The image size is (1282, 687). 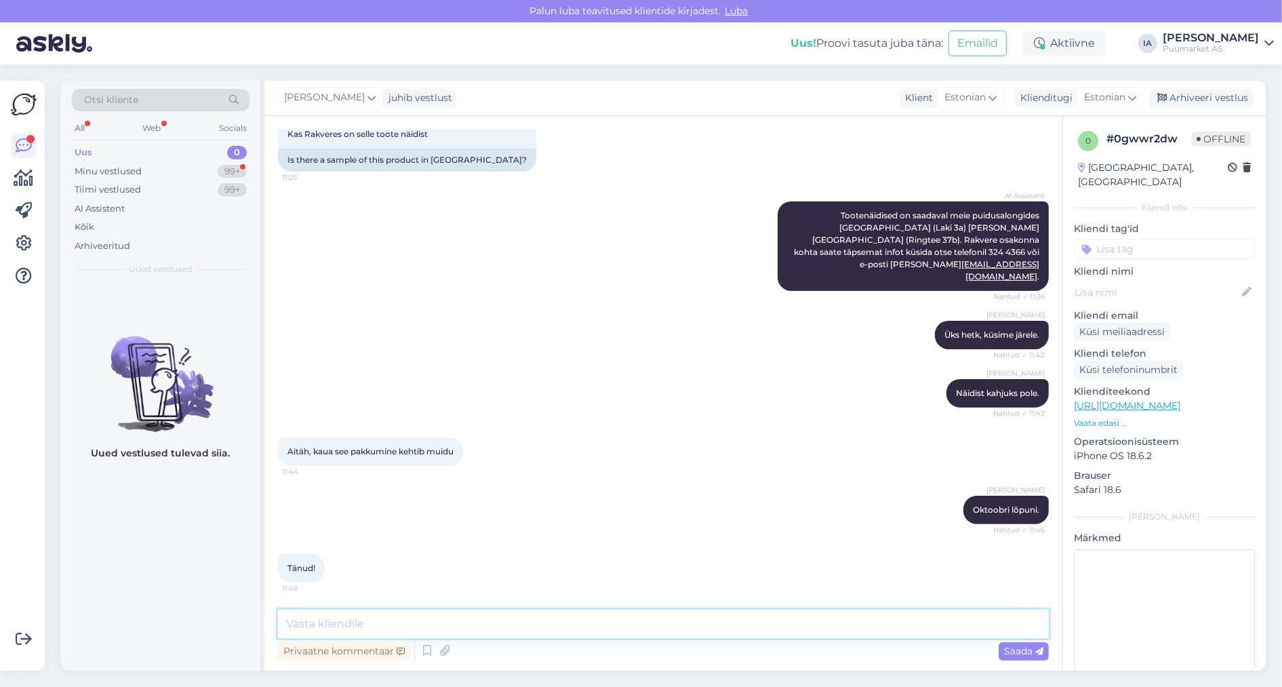 I want to click on div: Arhiveeri vestlus, so click(x=1202, y=98).